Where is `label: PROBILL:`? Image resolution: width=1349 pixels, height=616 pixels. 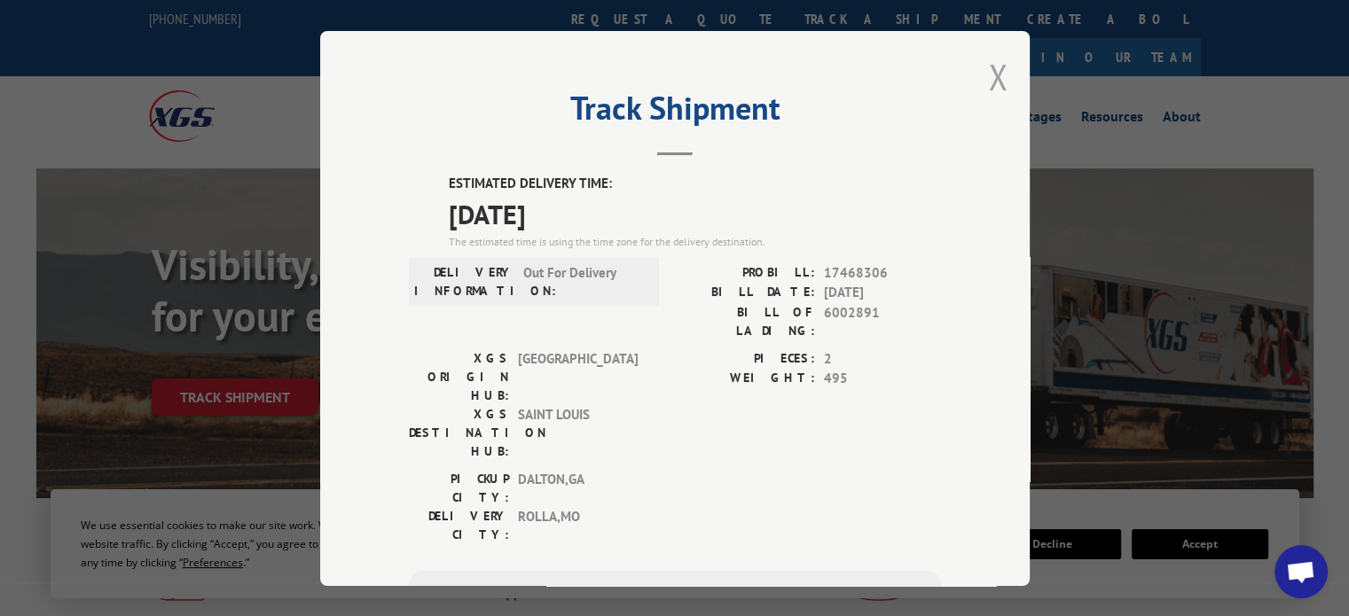 label: PROBILL: is located at coordinates (745, 272).